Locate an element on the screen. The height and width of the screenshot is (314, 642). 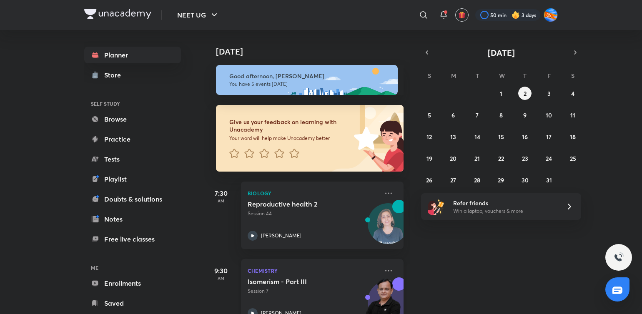
button: October 27, 2025 is located at coordinates (453, 180).